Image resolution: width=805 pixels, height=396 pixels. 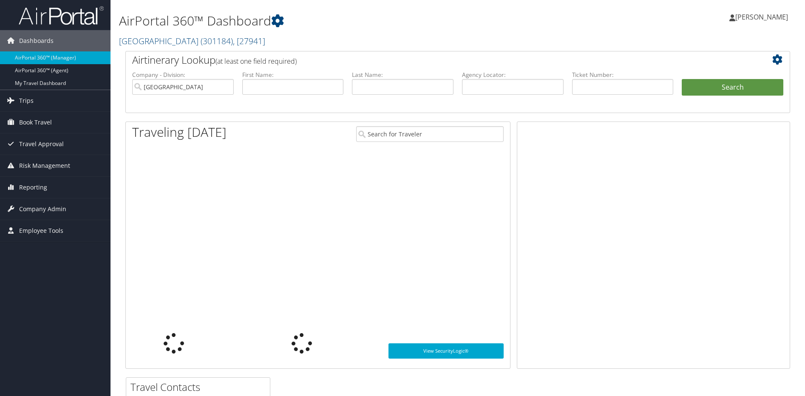 What do you see at coordinates (217, 41) in the screenshot?
I see `span: ( 301184 )` at bounding box center [217, 41].